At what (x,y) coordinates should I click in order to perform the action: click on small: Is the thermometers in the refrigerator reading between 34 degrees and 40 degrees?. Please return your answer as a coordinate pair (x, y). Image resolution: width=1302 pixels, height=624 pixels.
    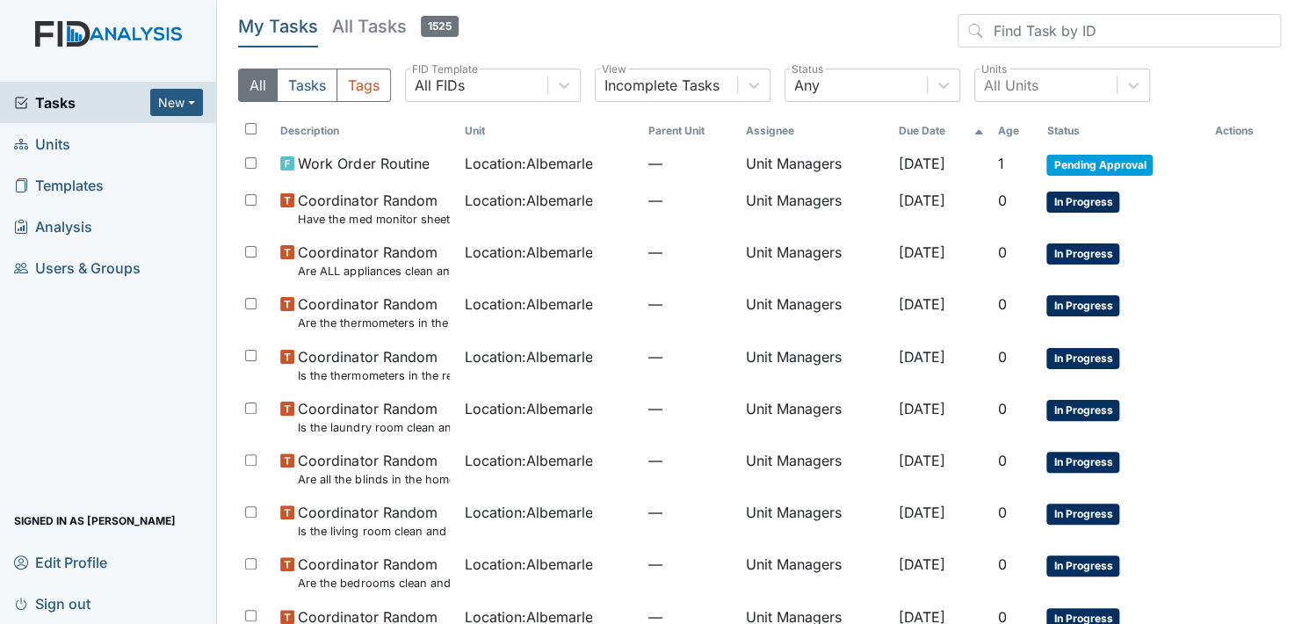
    Looking at the image, I should click on (373, 375).